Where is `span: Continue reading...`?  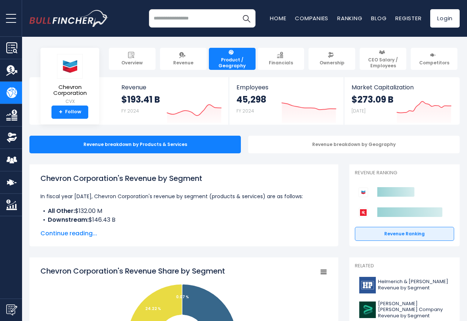 span: Continue reading... is located at coordinates (184, 233).